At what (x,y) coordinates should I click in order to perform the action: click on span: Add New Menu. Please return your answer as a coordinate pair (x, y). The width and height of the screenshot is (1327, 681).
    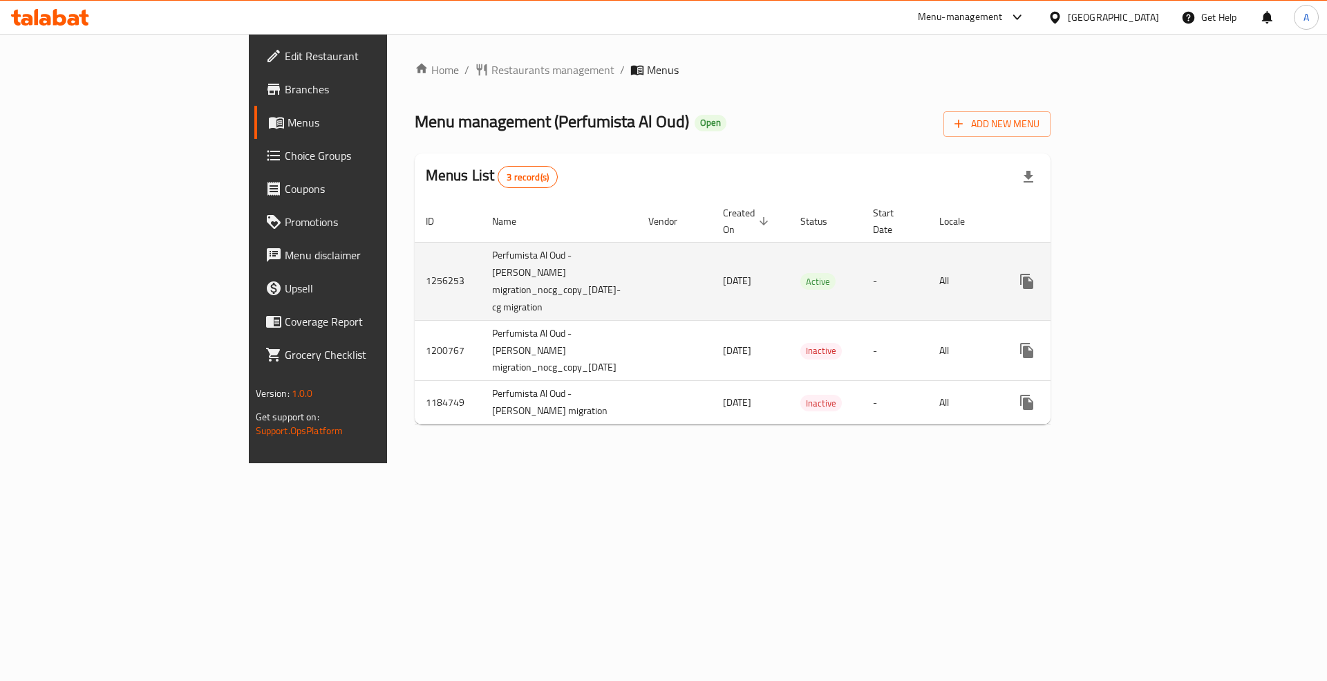
    Looking at the image, I should click on (997, 124).